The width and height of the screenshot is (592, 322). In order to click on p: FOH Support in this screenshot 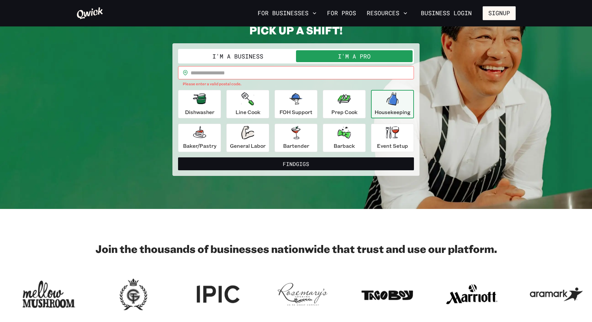, I will do `click(296, 112)`.